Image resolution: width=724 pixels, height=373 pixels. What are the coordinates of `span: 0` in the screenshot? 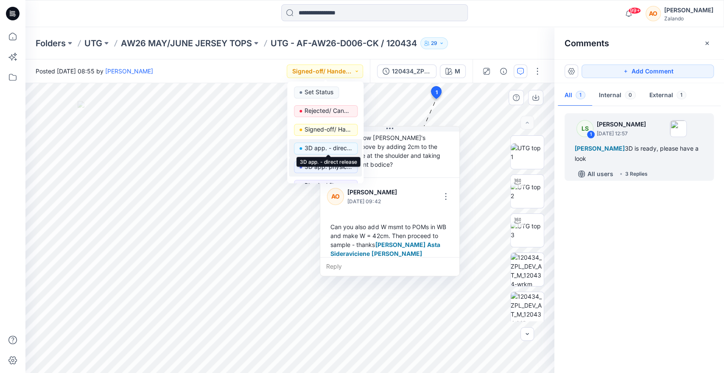 It's located at (630, 95).